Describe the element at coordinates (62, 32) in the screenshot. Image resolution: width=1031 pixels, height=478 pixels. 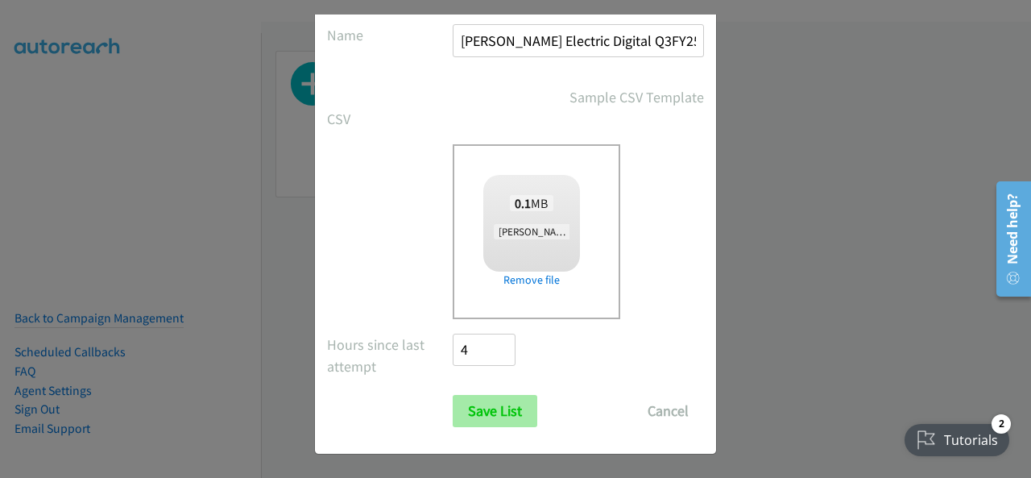
I see `button: Checklist, Tutorials, 2 incomplete tasks` at that location.